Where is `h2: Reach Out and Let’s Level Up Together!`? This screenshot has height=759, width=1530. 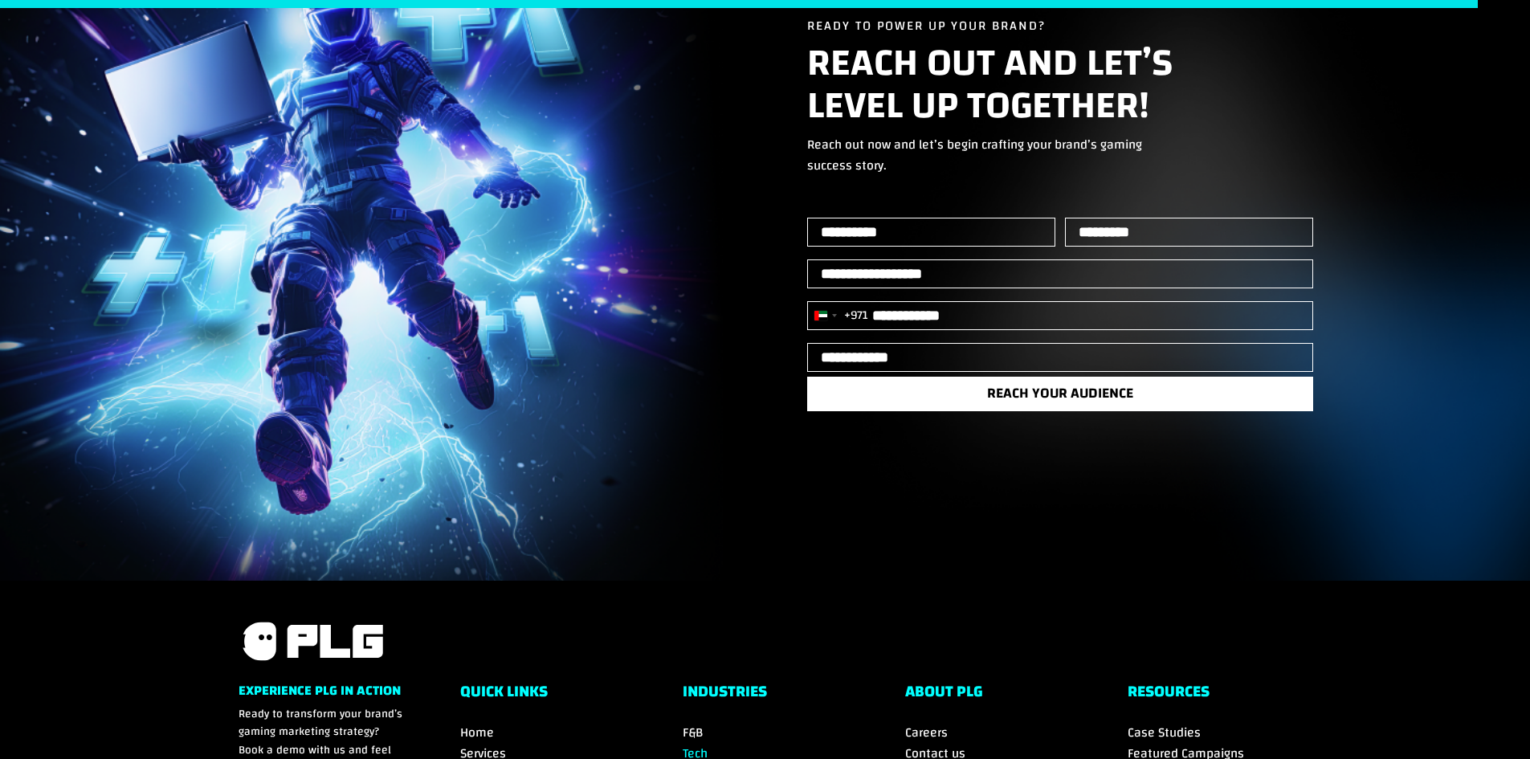
h2: Reach Out and Let’s Level Up Together! is located at coordinates (1008, 88).